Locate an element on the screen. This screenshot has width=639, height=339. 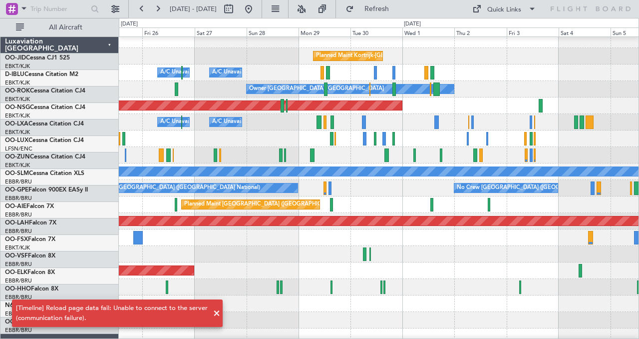
a: OO-HHOFalcon 8X is located at coordinates (31, 289).